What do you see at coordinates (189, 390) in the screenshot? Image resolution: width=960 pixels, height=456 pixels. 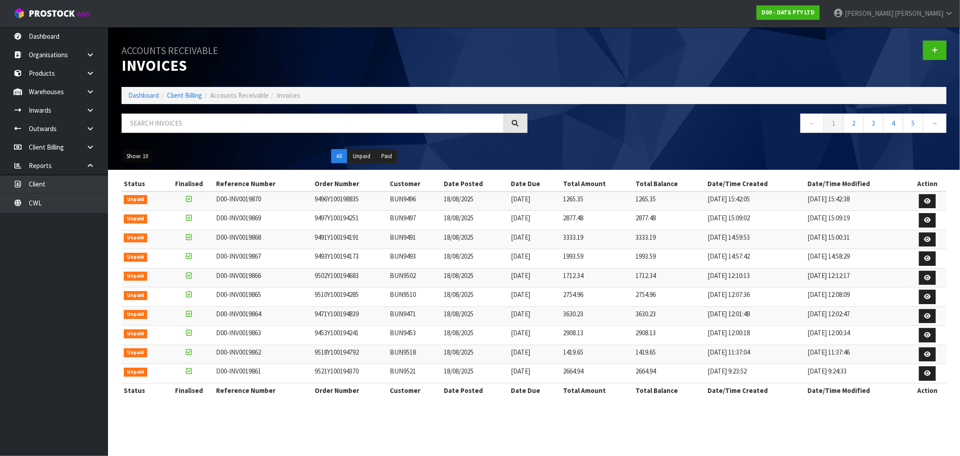 I see `th: Finalised` at bounding box center [189, 390].